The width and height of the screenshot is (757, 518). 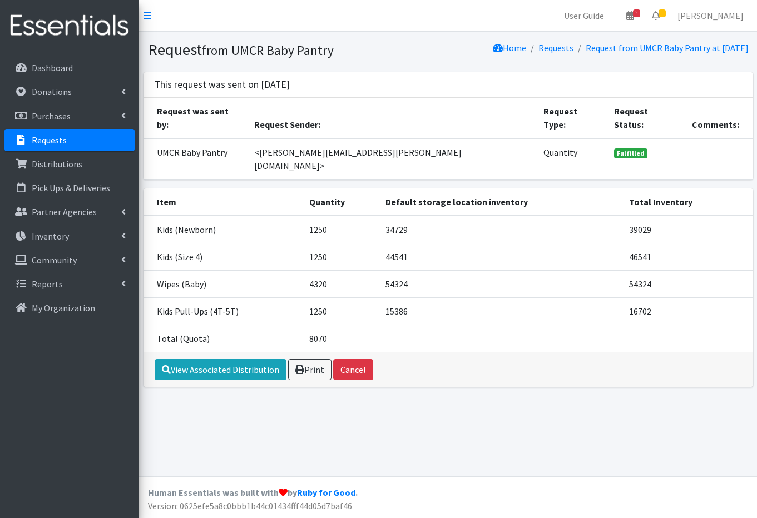 I want to click on a: Home, so click(x=509, y=48).